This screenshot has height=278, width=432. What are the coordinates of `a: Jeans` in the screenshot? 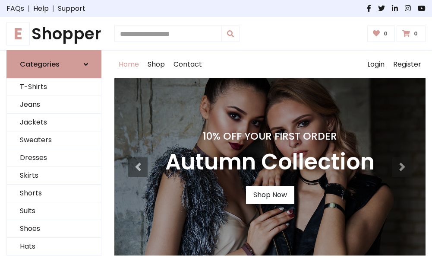 It's located at (54, 105).